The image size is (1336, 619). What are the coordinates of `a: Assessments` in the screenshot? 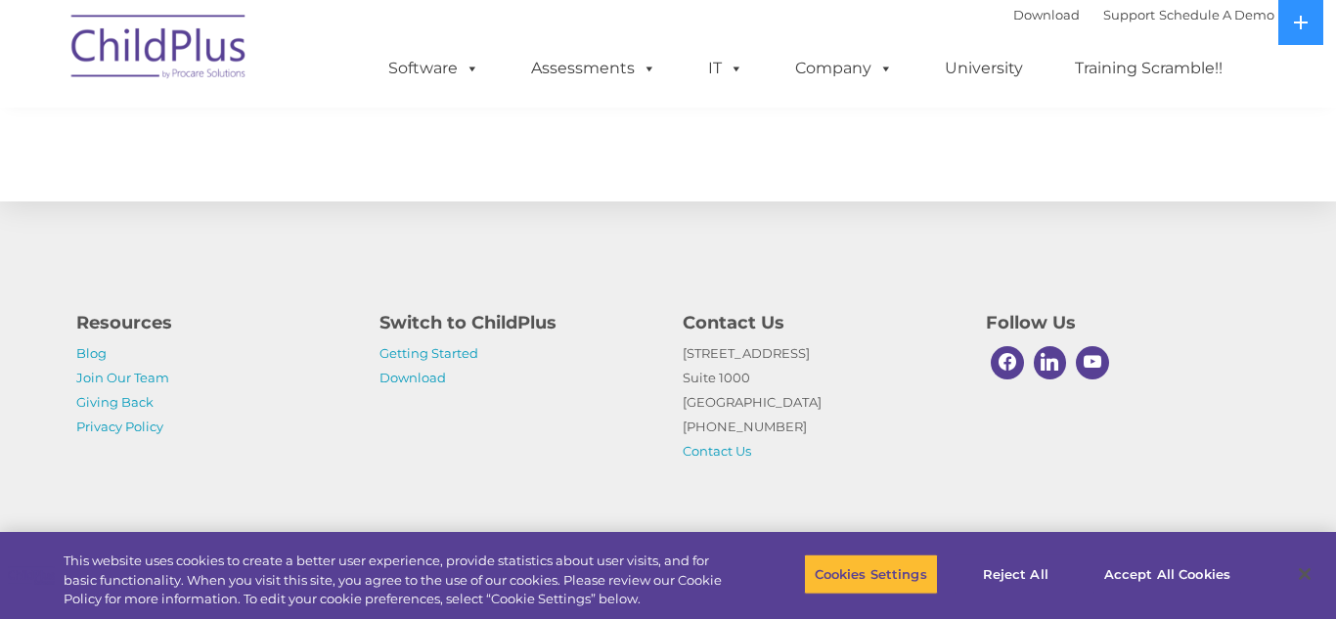 It's located at (594, 68).